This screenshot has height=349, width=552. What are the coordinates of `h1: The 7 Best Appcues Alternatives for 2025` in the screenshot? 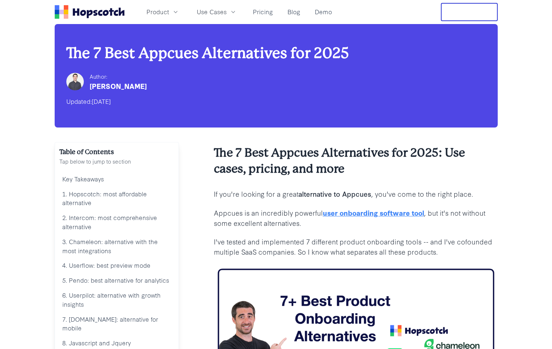 It's located at (276, 53).